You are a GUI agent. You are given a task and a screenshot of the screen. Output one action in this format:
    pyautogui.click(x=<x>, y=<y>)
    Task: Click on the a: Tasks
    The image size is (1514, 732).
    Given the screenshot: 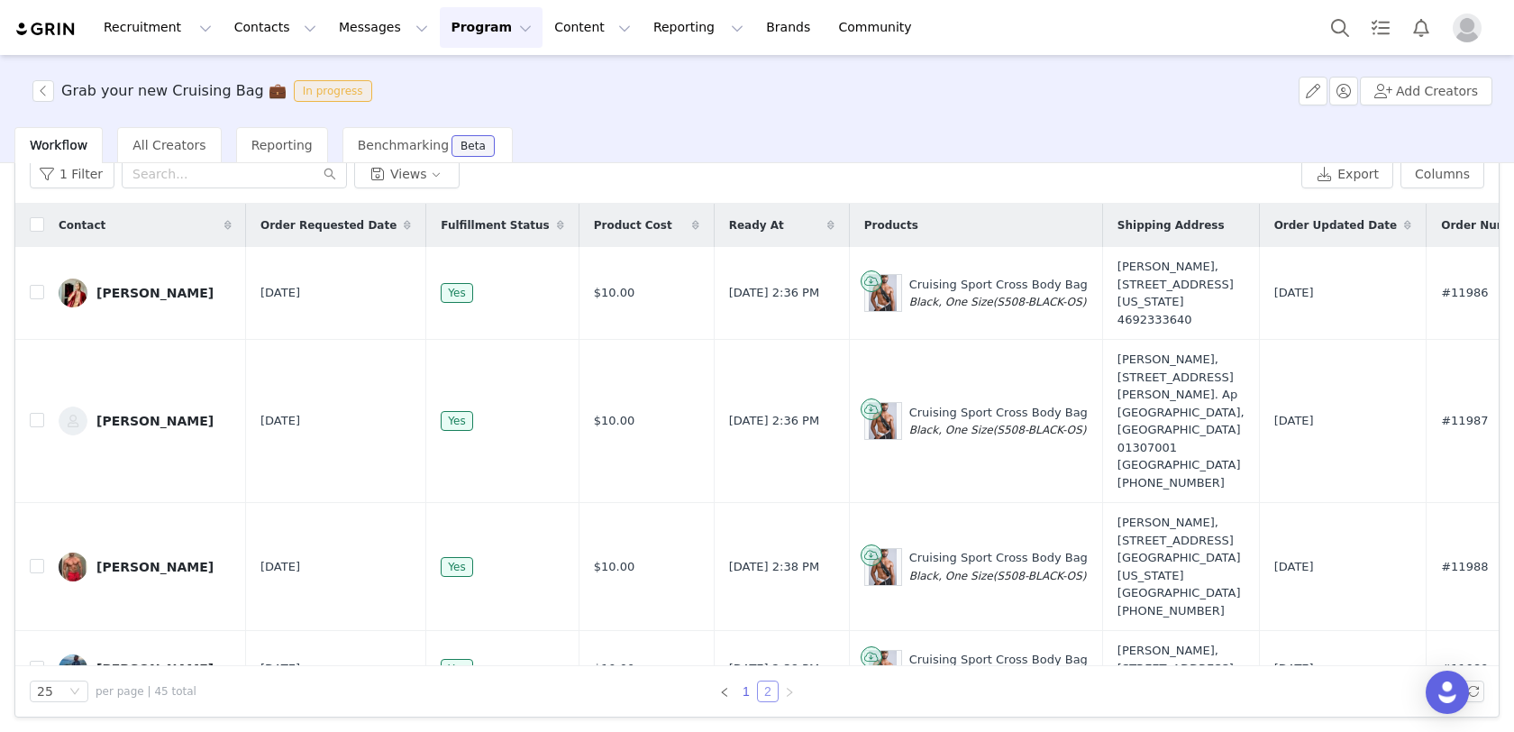 What is the action you would take?
    pyautogui.click(x=1381, y=27)
    